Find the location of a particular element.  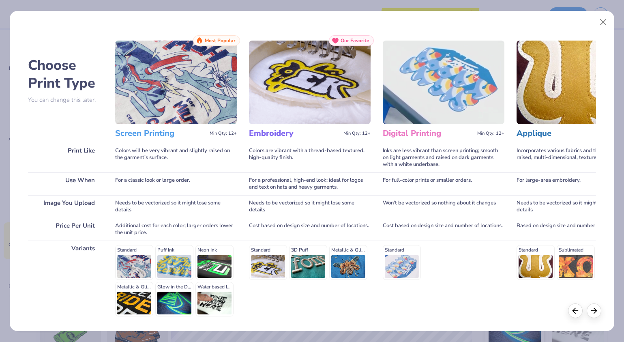

div: Print Like is located at coordinates (65, 157).